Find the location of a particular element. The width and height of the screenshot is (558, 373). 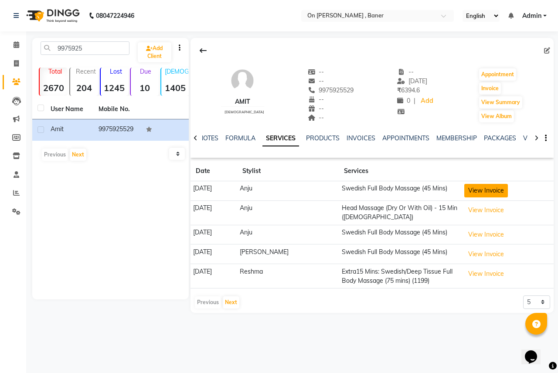

button: View Album is located at coordinates (496, 116).